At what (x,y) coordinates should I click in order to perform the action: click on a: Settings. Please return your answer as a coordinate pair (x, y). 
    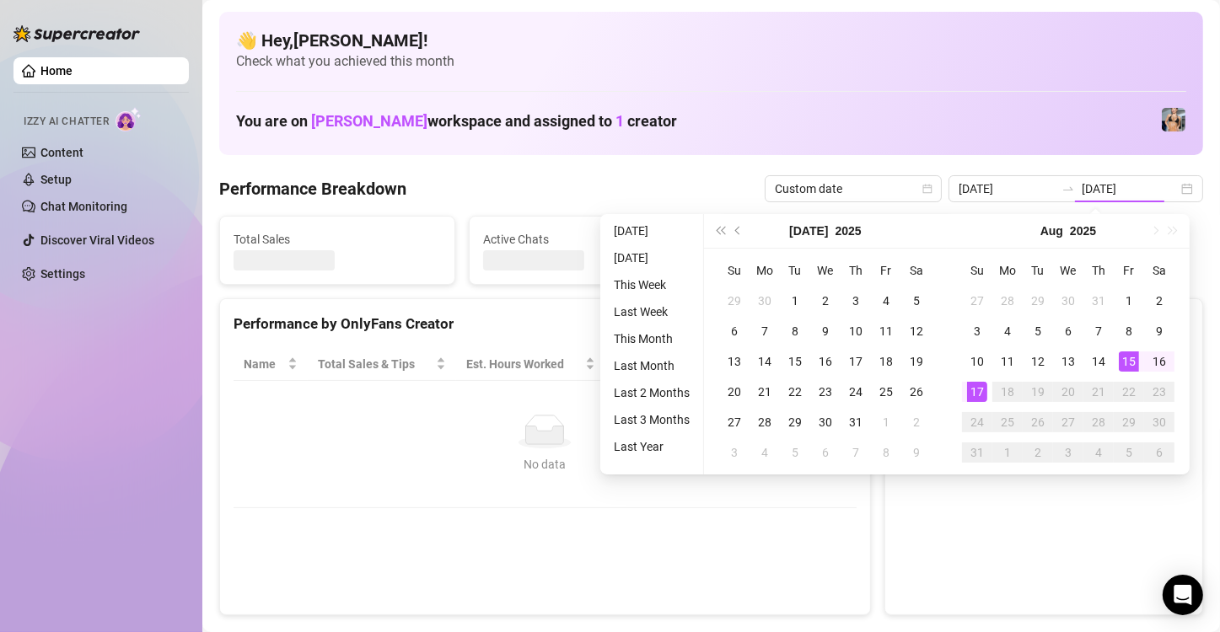
    Looking at the image, I should click on (62, 274).